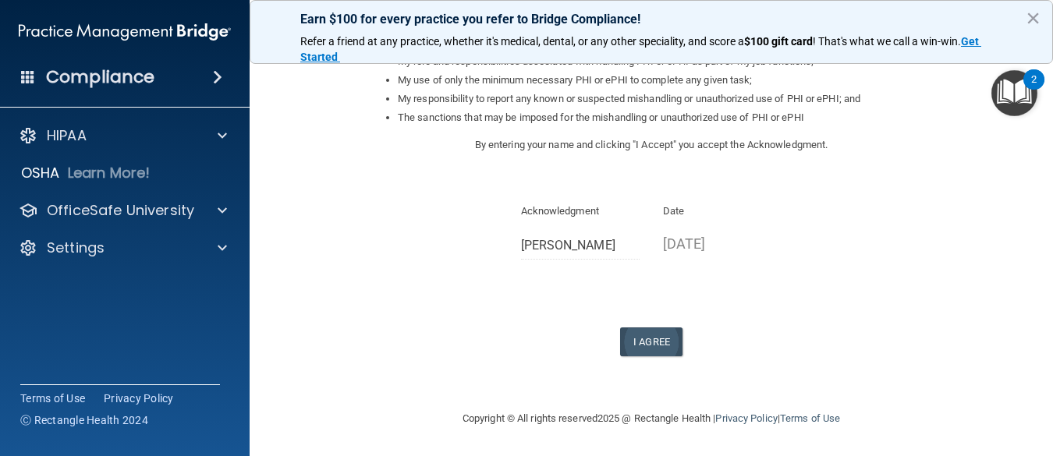 This screenshot has height=456, width=1053. Describe the element at coordinates (640, 49) in the screenshot. I see `a: Get Started` at that location.